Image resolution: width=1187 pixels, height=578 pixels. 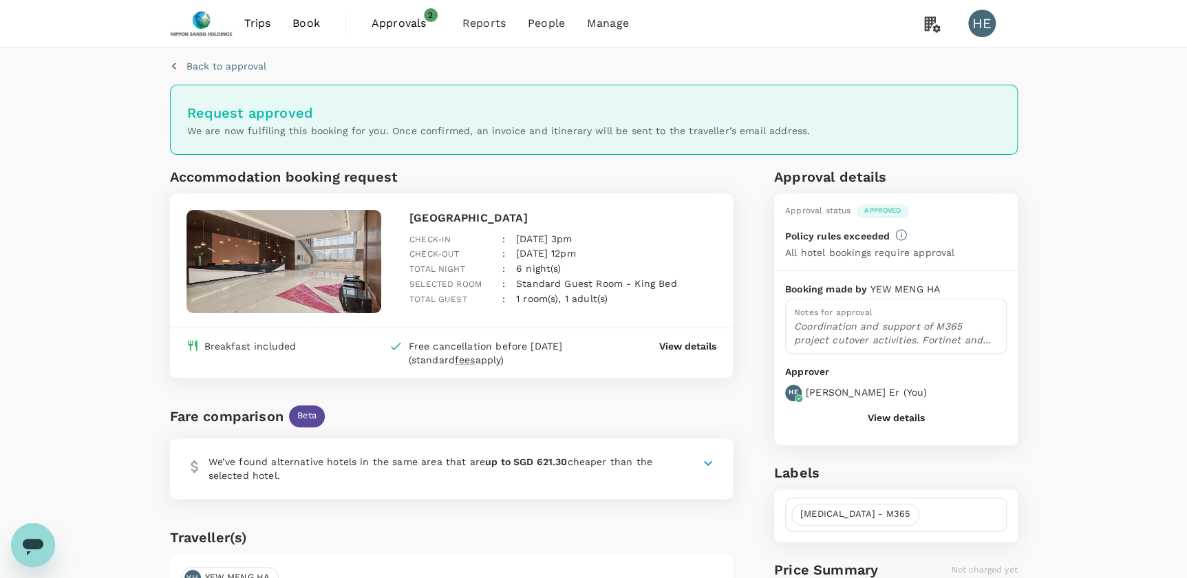 I want to click on div: HE, so click(x=982, y=23).